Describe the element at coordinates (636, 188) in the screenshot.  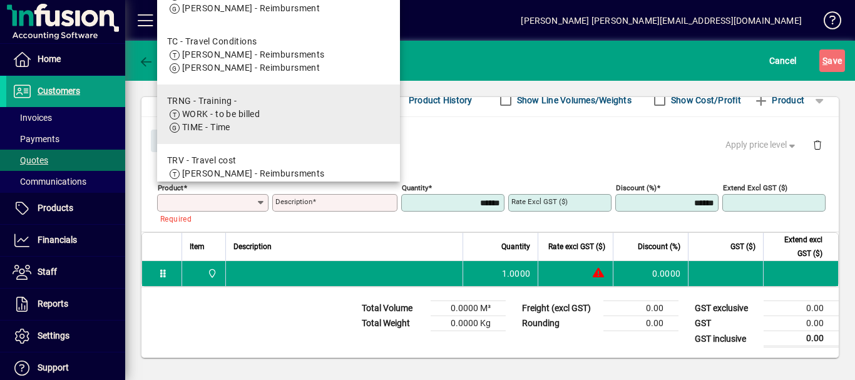
I see `mat-label: Discount (%)` at that location.